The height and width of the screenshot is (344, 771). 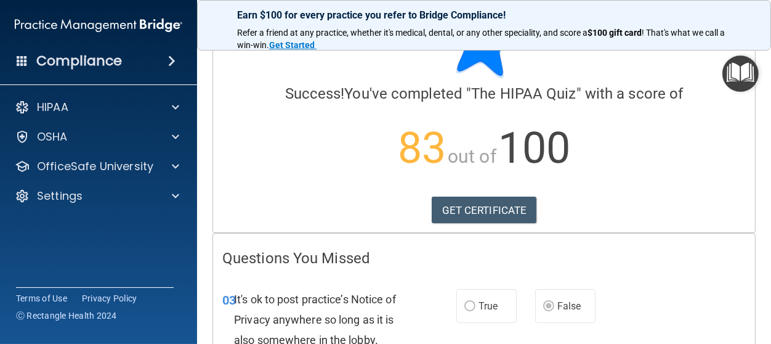 I want to click on span: 83, so click(x=422, y=148).